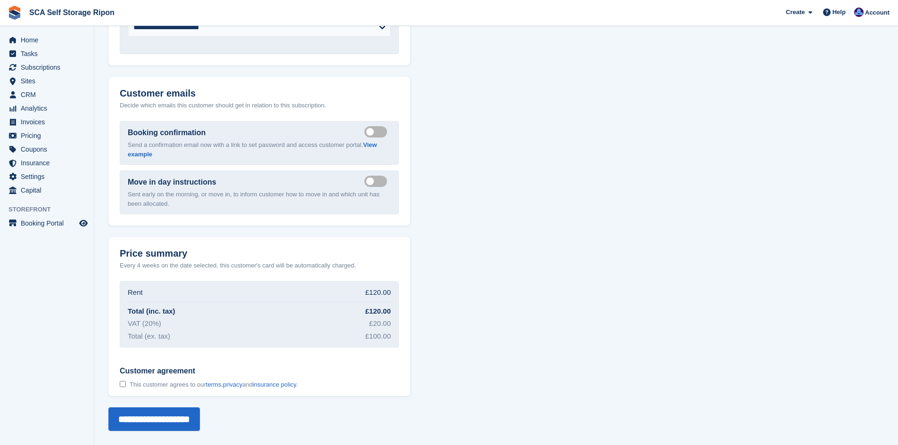  I want to click on span: Help, so click(839, 12).